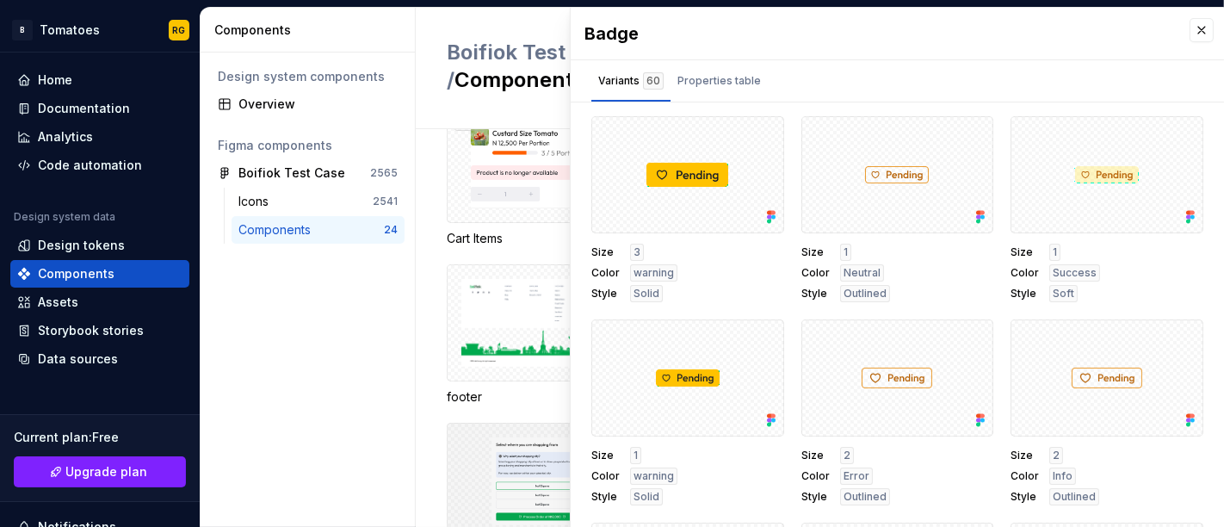  What do you see at coordinates (55, 80) in the screenshot?
I see `div: Home` at bounding box center [55, 80].